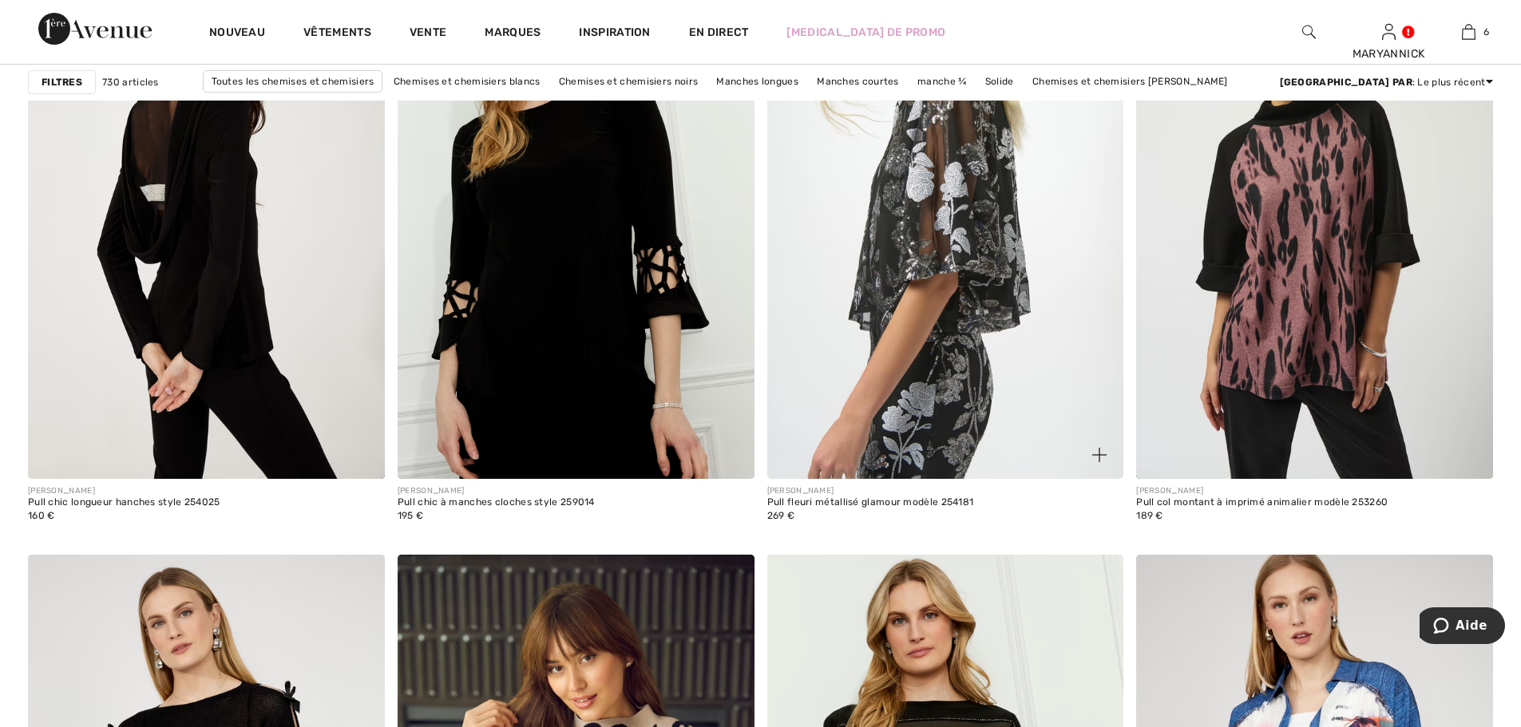 The width and height of the screenshot is (1521, 727). Describe the element at coordinates (628, 81) in the screenshot. I see `a: Chemises et chemisiers noirs` at that location.